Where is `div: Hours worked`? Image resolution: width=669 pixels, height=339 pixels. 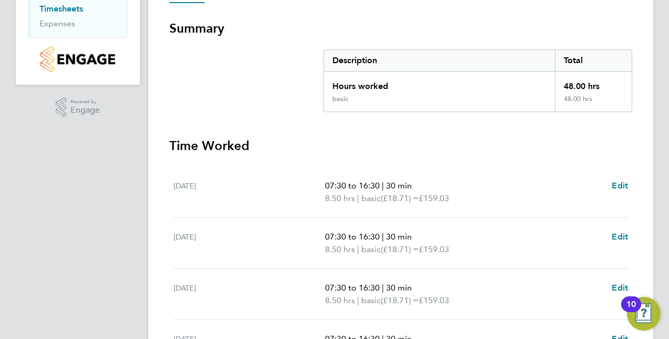
div: Hours worked is located at coordinates (439, 83).